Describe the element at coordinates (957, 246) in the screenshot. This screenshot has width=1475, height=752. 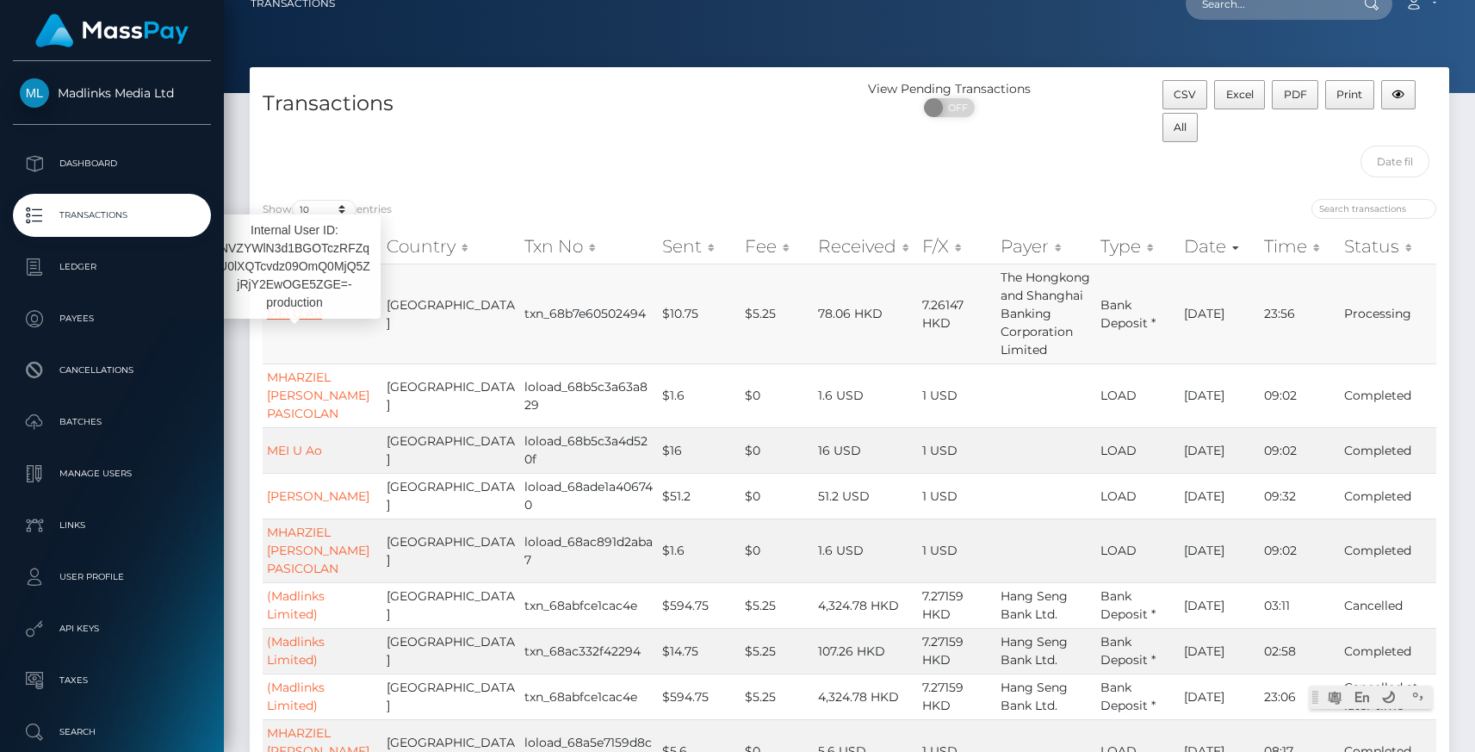
I see `th: F/X: activate to sort column ascending` at that location.